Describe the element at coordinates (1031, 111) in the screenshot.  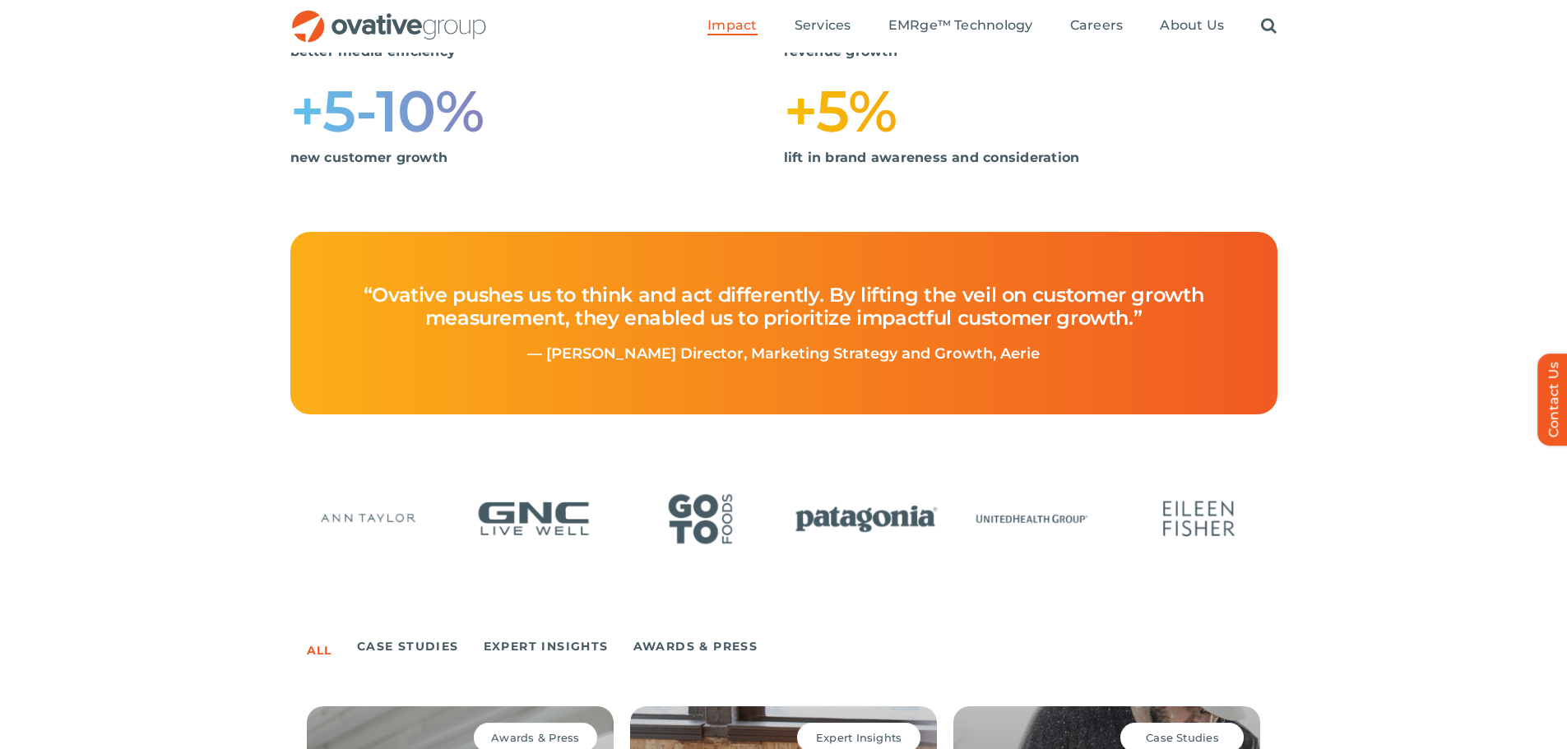
I see `h1: +5%` at that location.